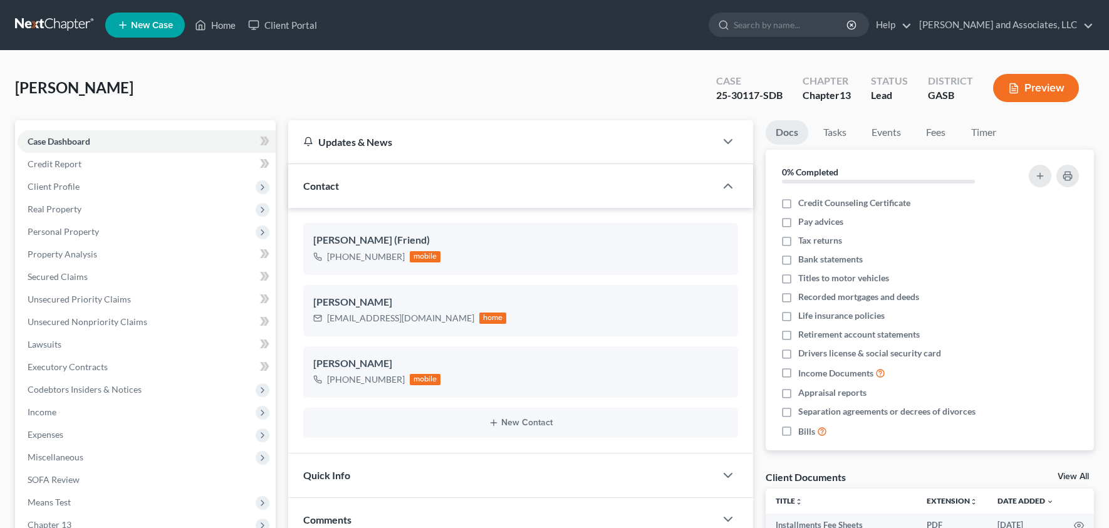 This screenshot has height=528, width=1109. I want to click on span: Pay advices, so click(821, 222).